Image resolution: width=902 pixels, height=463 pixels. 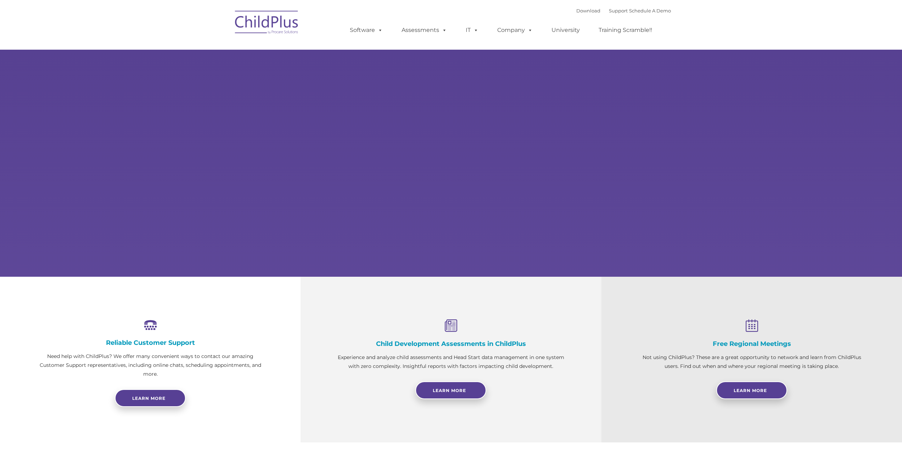 I want to click on p: Need help with ChildPlus? We offer many convenient ways to contact our amazing Customer Support r..., so click(x=150, y=365).